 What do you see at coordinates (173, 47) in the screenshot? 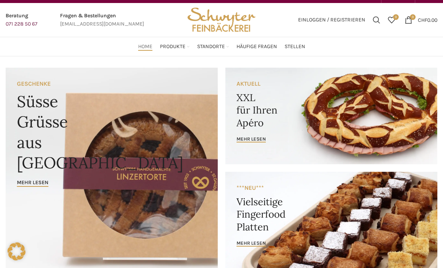
I see `span: Produkte` at bounding box center [173, 47].